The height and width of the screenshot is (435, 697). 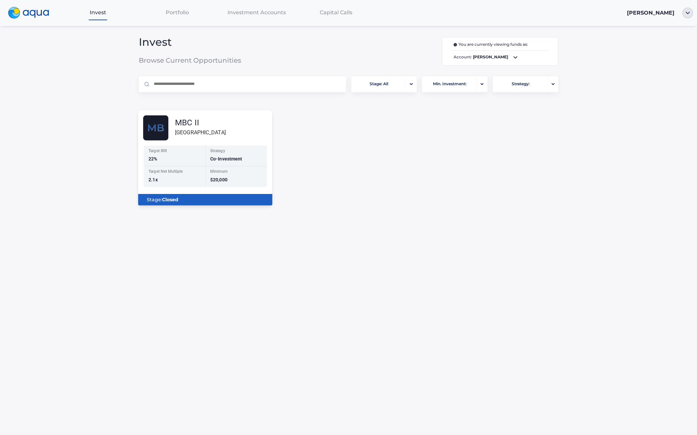 What do you see at coordinates (153, 159) in the screenshot?
I see `span: 22%` at bounding box center [153, 159].